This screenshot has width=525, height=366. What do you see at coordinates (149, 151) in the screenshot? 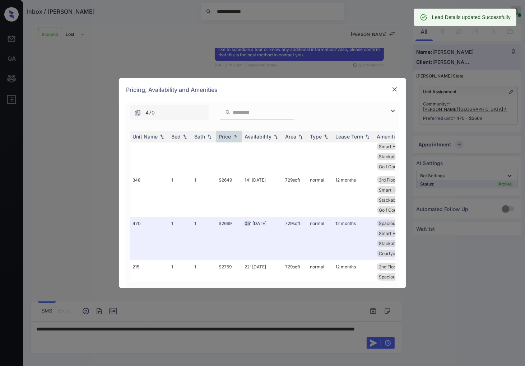
I see `td: 378` at bounding box center [149, 151].